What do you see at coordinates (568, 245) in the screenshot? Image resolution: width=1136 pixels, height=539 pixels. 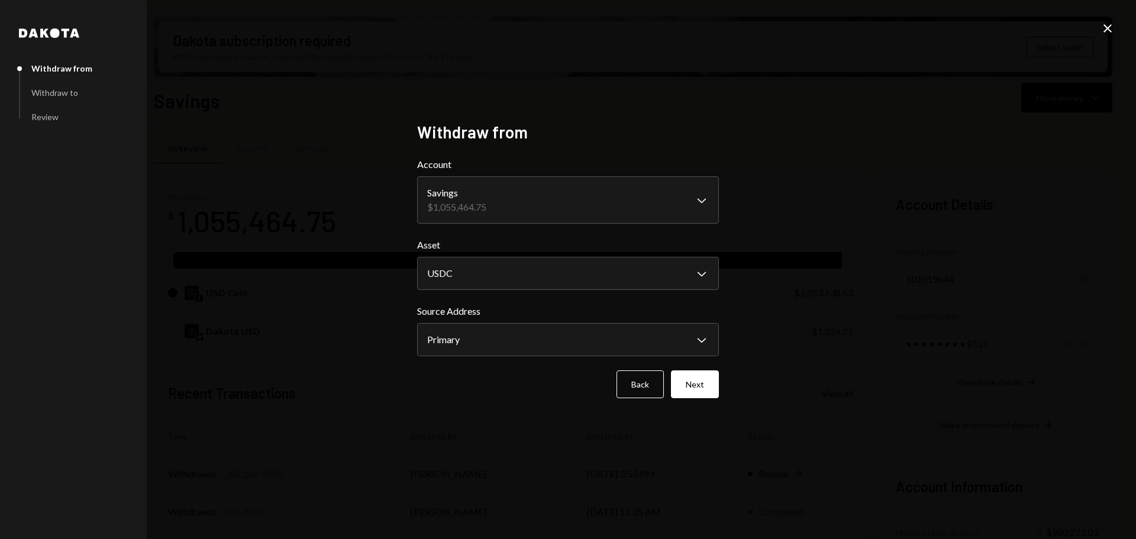 I see `label: Asset` at bounding box center [568, 245].